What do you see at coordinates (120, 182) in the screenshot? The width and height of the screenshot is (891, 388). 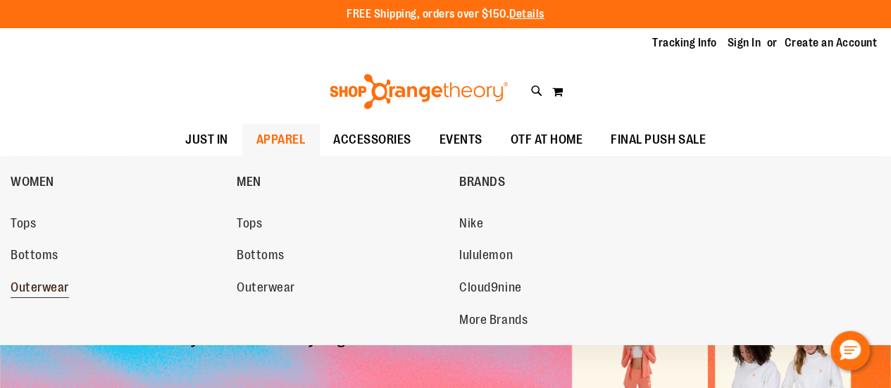 I see `a: WOMEN` at bounding box center [120, 182].